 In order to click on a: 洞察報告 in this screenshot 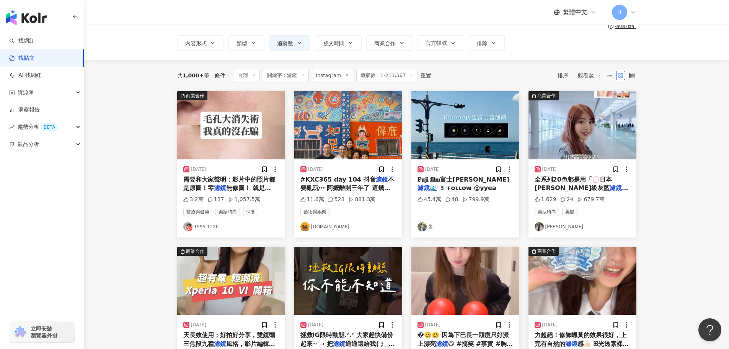, I will do `click(24, 110)`.